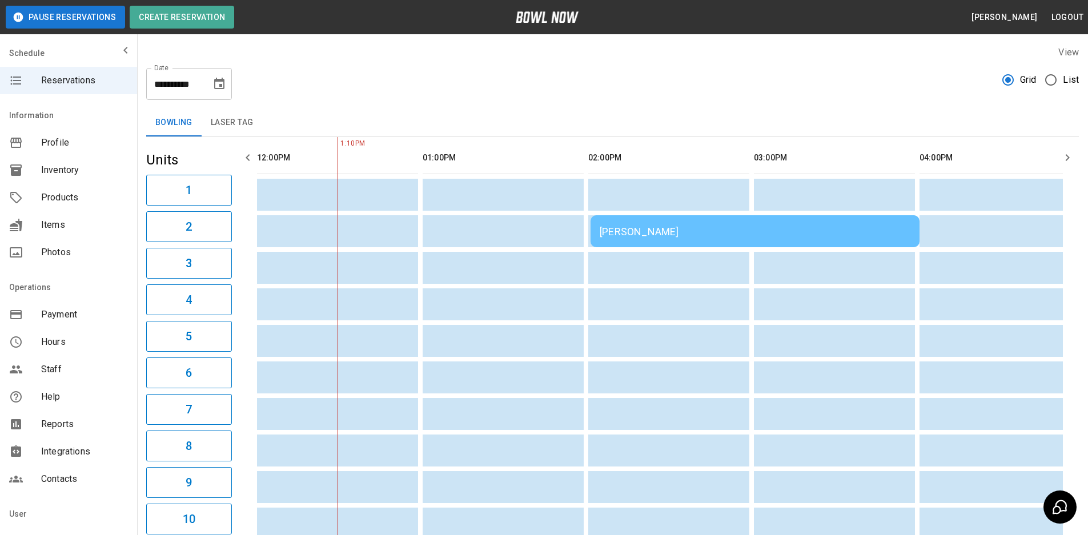 The image size is (1088, 535). What do you see at coordinates (189, 373) in the screenshot?
I see `button: 6` at bounding box center [189, 373].